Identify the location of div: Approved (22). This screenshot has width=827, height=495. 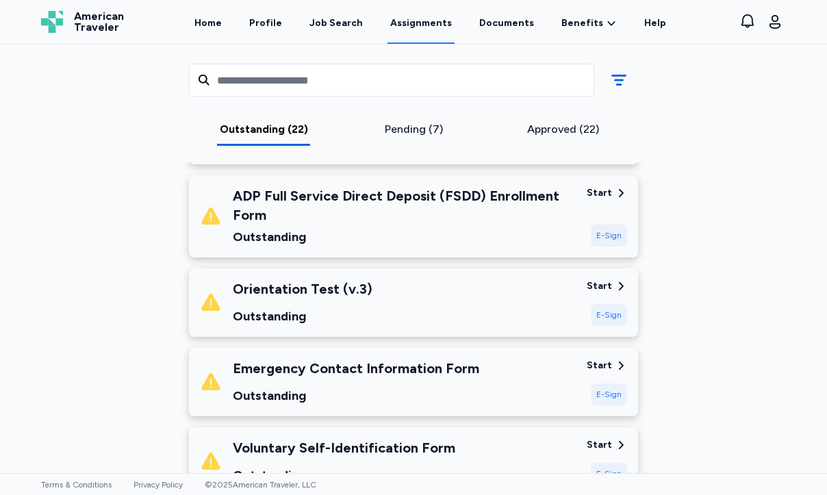
(563, 129).